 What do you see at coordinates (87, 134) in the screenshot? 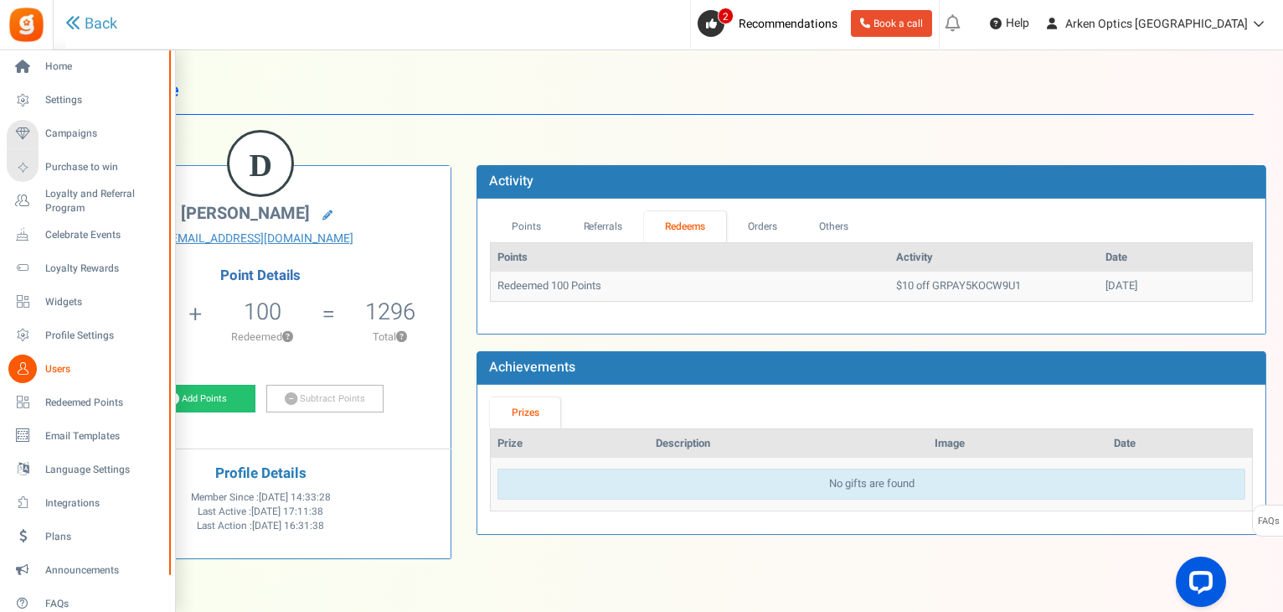
I see `a: Campaigns` at bounding box center [87, 134].